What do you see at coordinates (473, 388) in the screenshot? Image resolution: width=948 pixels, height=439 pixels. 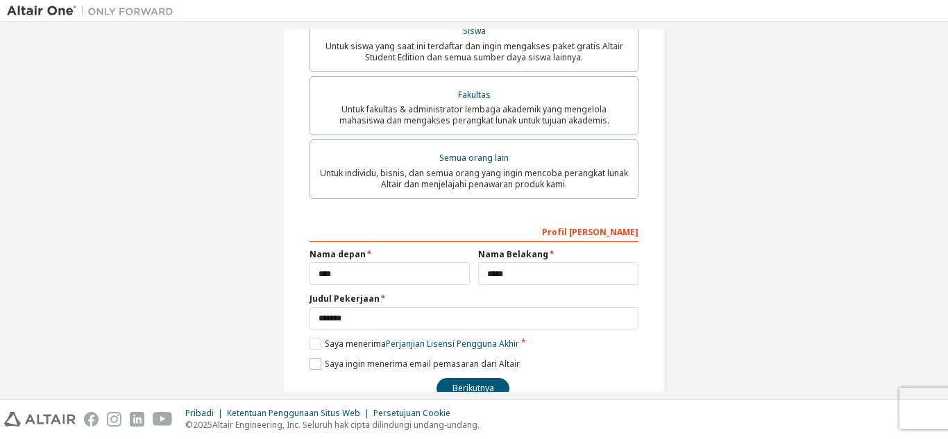 I see `font: Berikutnya` at bounding box center [473, 388].